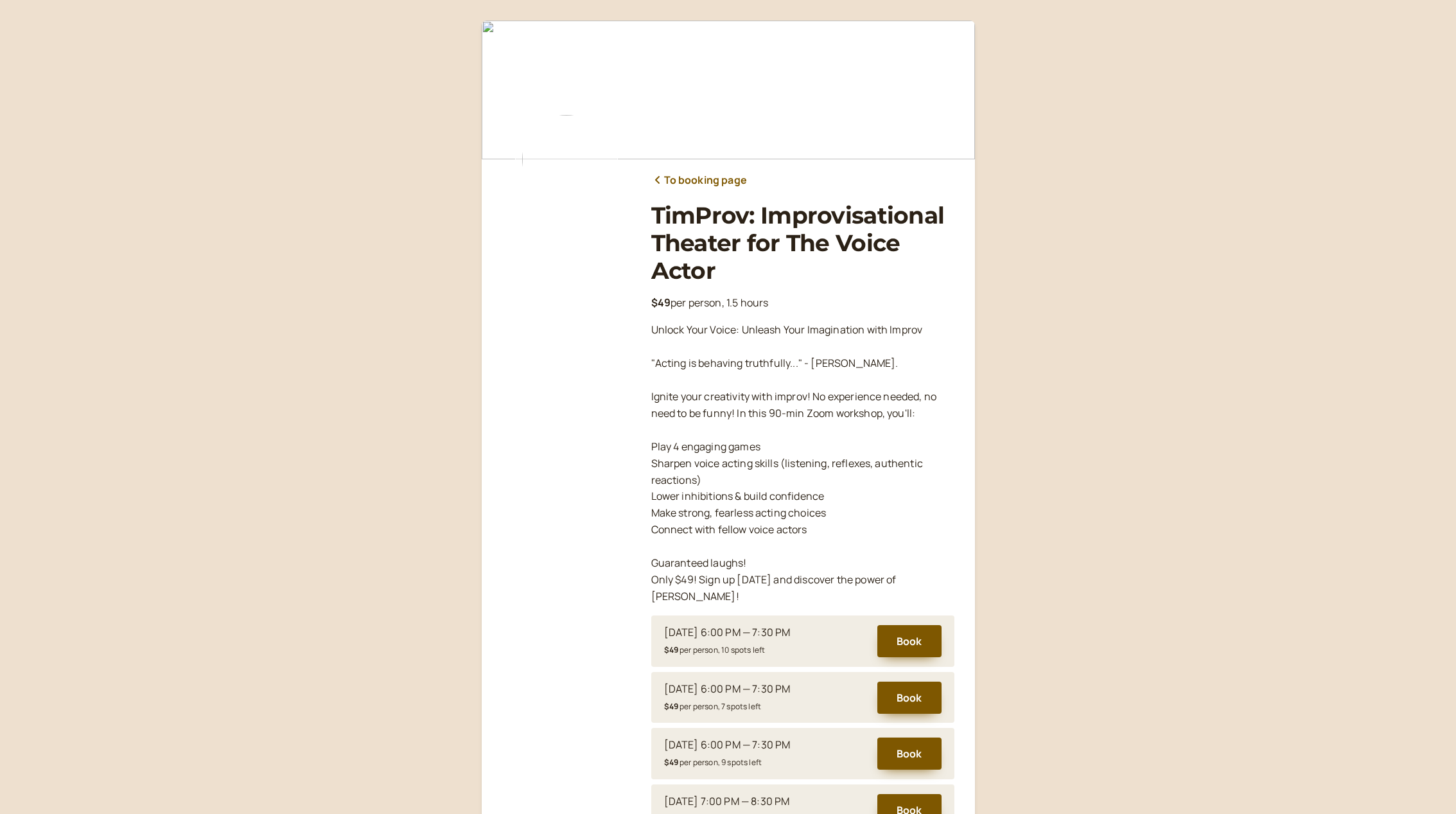 Image resolution: width=1456 pixels, height=814 pixels. What do you see at coordinates (803, 303) in the screenshot?
I see `p: per person, 1.5 hours` at bounding box center [803, 303].